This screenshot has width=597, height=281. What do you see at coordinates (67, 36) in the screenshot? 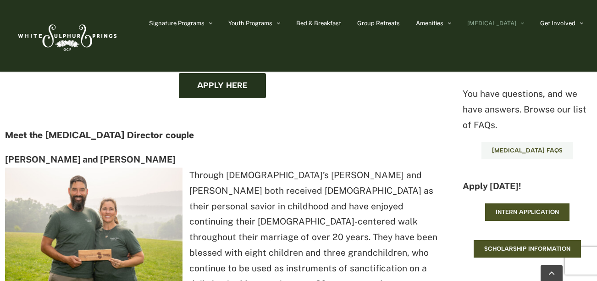
I see `img: White Sulphur Springs Logo` at bounding box center [67, 36].